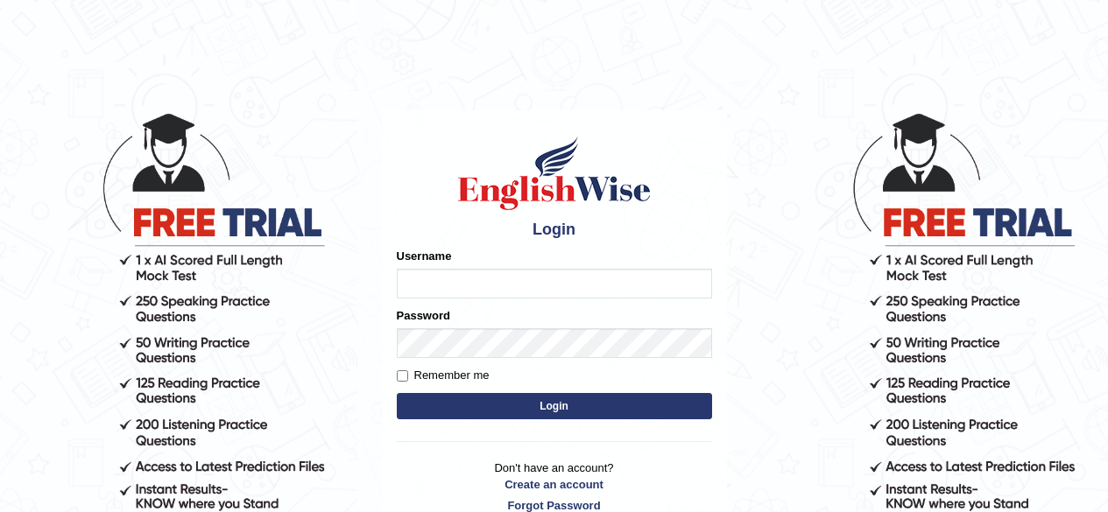 This screenshot has height=512, width=1108. Describe the element at coordinates (424, 256) in the screenshot. I see `label: Username` at that location.